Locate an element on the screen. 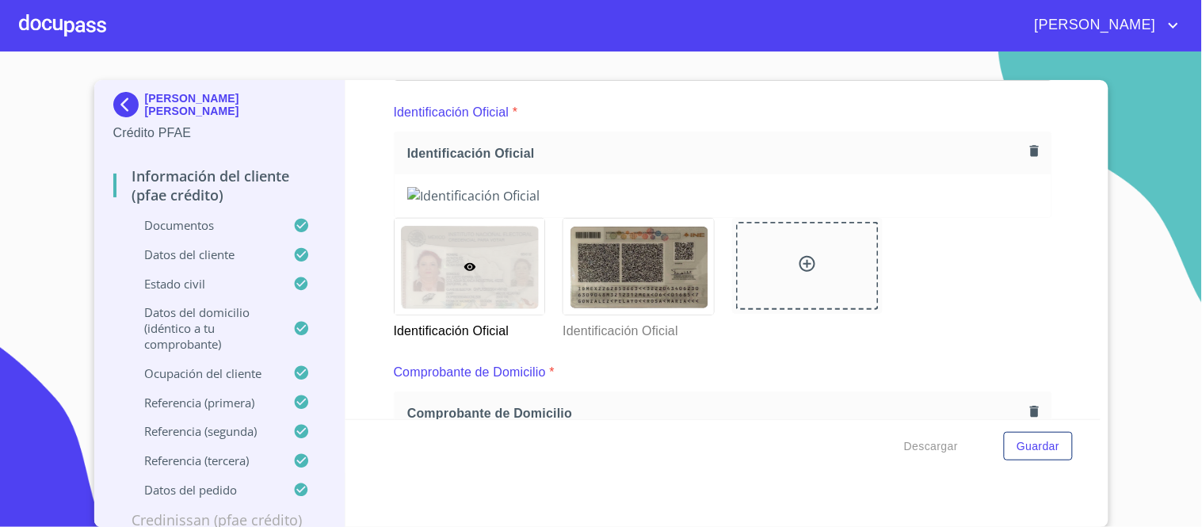  p: Documentos is located at coordinates (204, 225).